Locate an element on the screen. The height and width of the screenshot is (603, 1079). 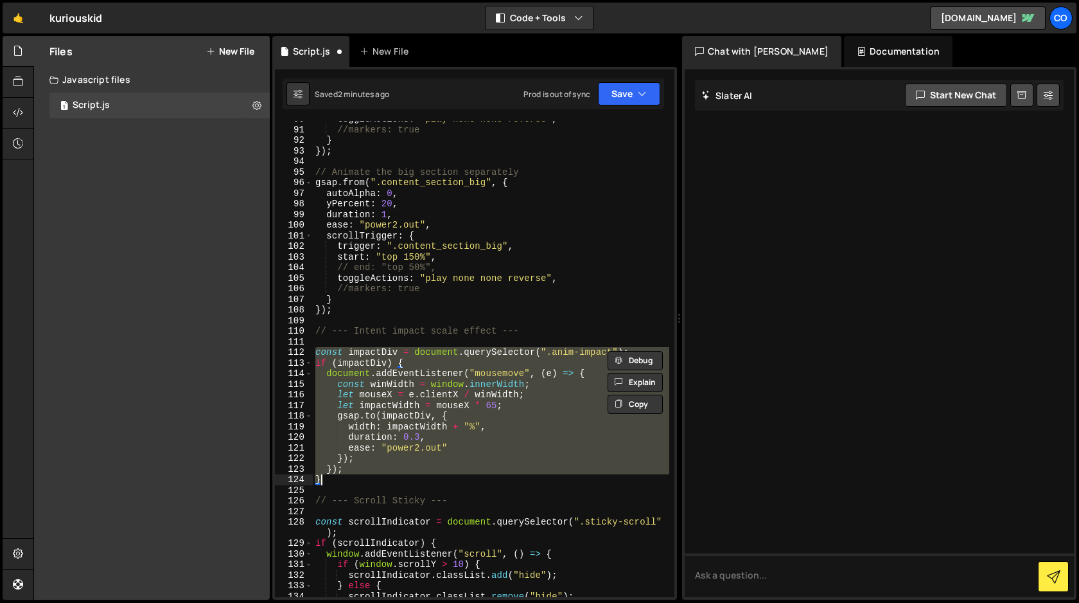
div: 116 is located at coordinates (294, 394).